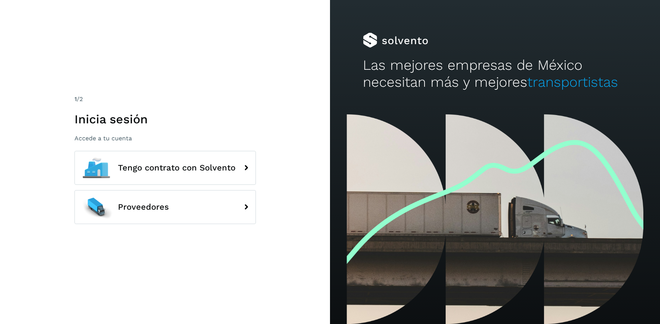 The width and height of the screenshot is (660, 324). I want to click on span: Proveedores, so click(143, 207).